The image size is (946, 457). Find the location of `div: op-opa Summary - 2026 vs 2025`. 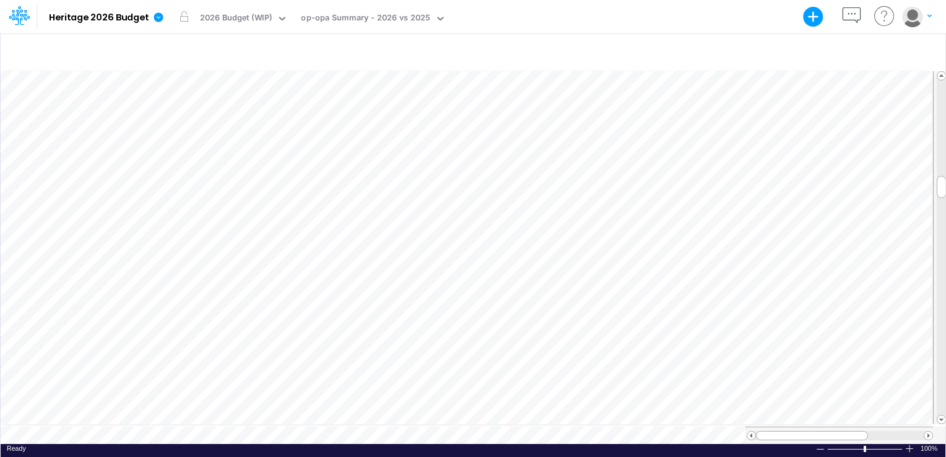

div: op-opa Summary - 2026 vs 2025 is located at coordinates (365, 19).